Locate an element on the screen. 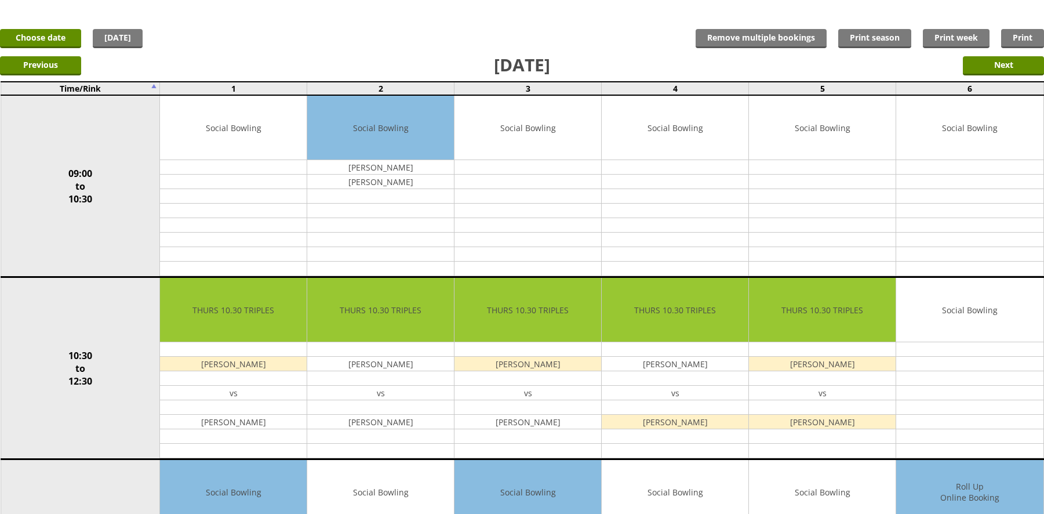 The height and width of the screenshot is (514, 1044). td: 2 is located at coordinates (381, 88).